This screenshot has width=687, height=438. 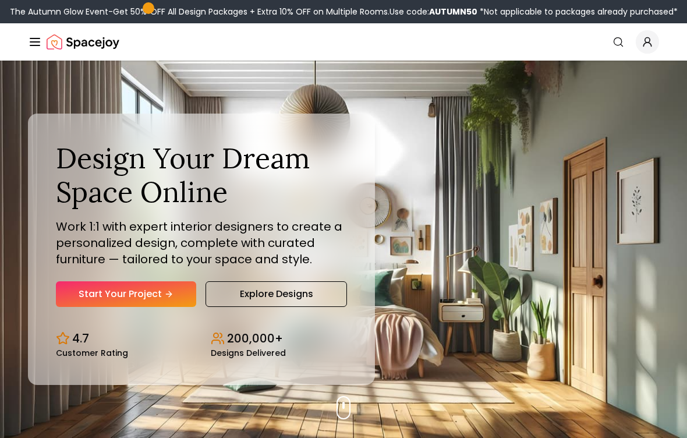 I want to click on span: Use code:, so click(x=433, y=12).